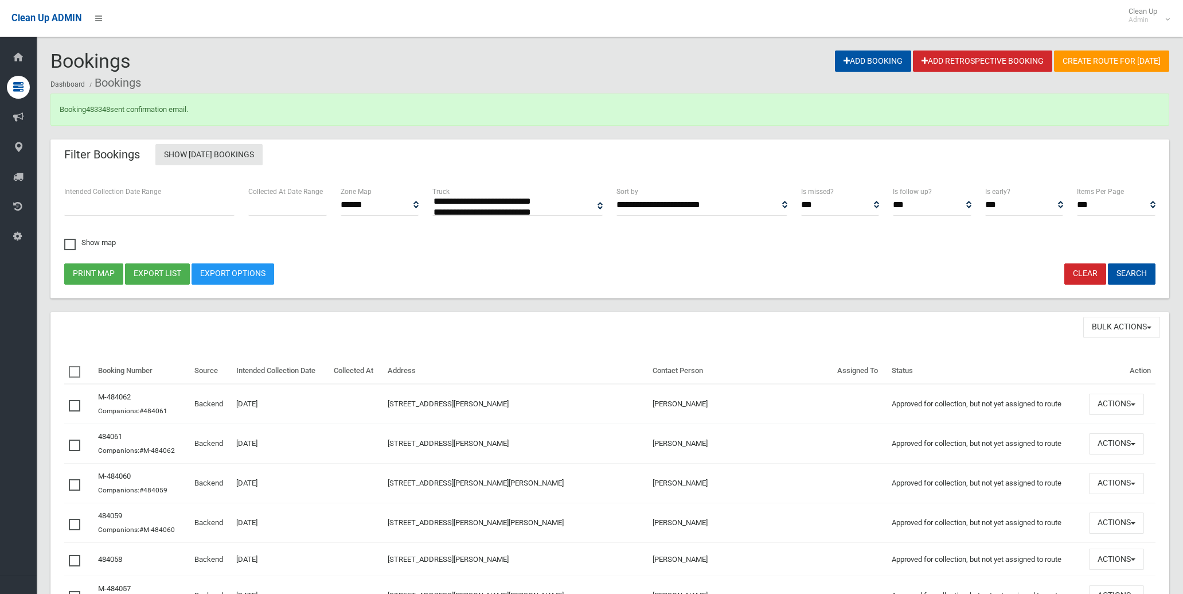 This screenshot has height=594, width=1183. I want to click on a: 484061, so click(110, 436).